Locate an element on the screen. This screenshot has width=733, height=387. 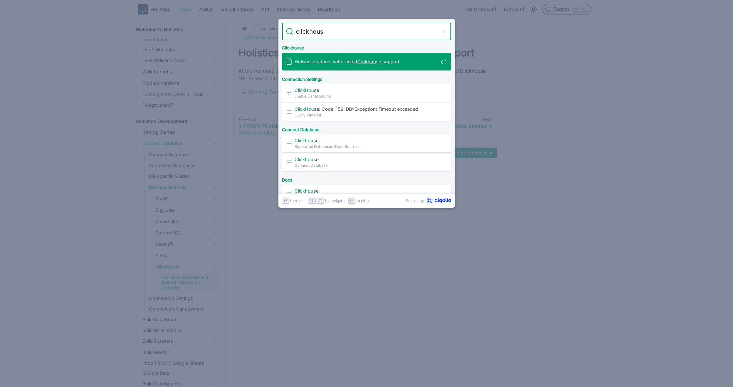
span: Search by is located at coordinates (415, 201).